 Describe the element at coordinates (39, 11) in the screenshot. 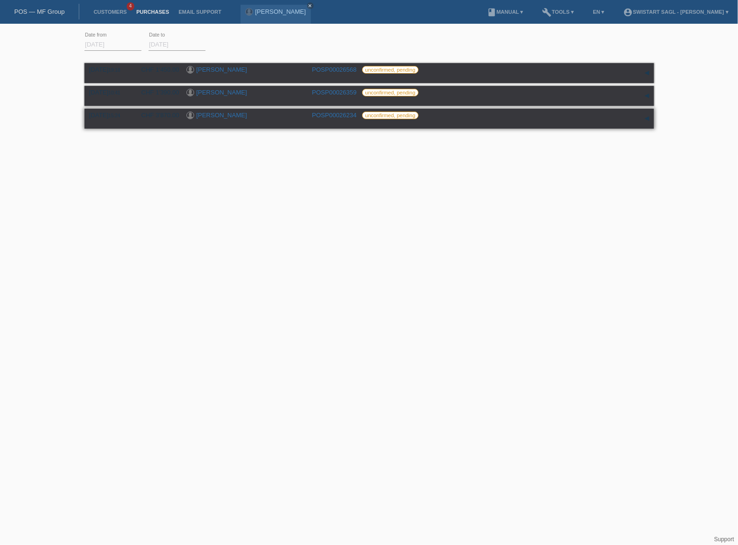

I see `a: POS — MF Group` at that location.